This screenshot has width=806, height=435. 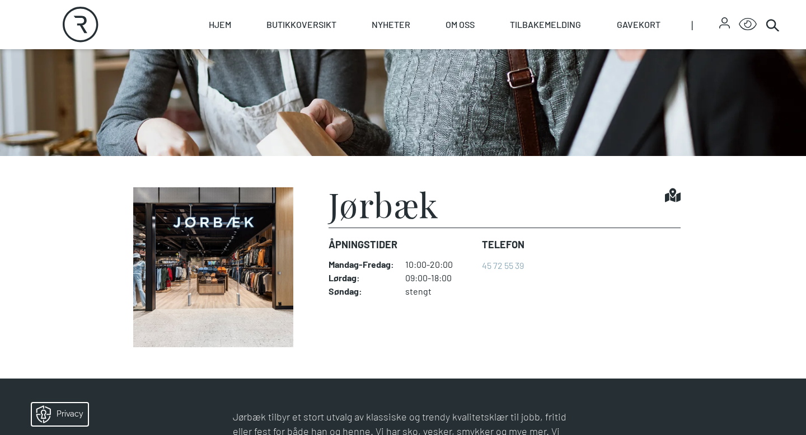 What do you see at coordinates (361, 278) in the screenshot?
I see `dt: Lørdag :` at bounding box center [361, 278].